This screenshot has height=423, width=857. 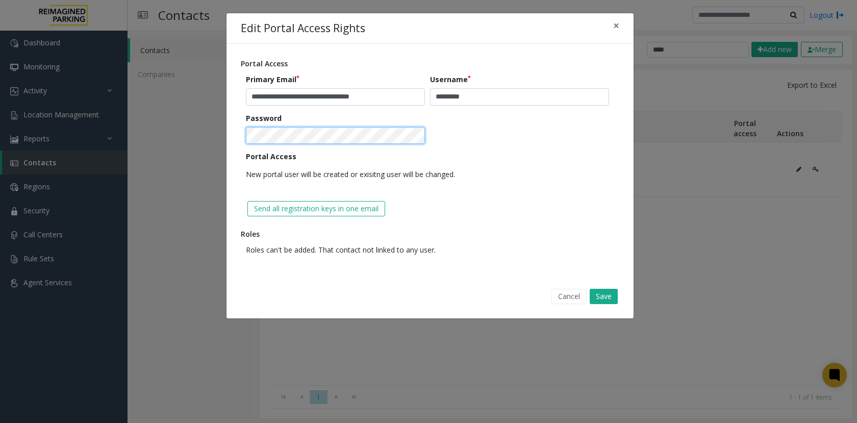 What do you see at coordinates (271, 156) in the screenshot?
I see `label: Portal Access` at bounding box center [271, 156].